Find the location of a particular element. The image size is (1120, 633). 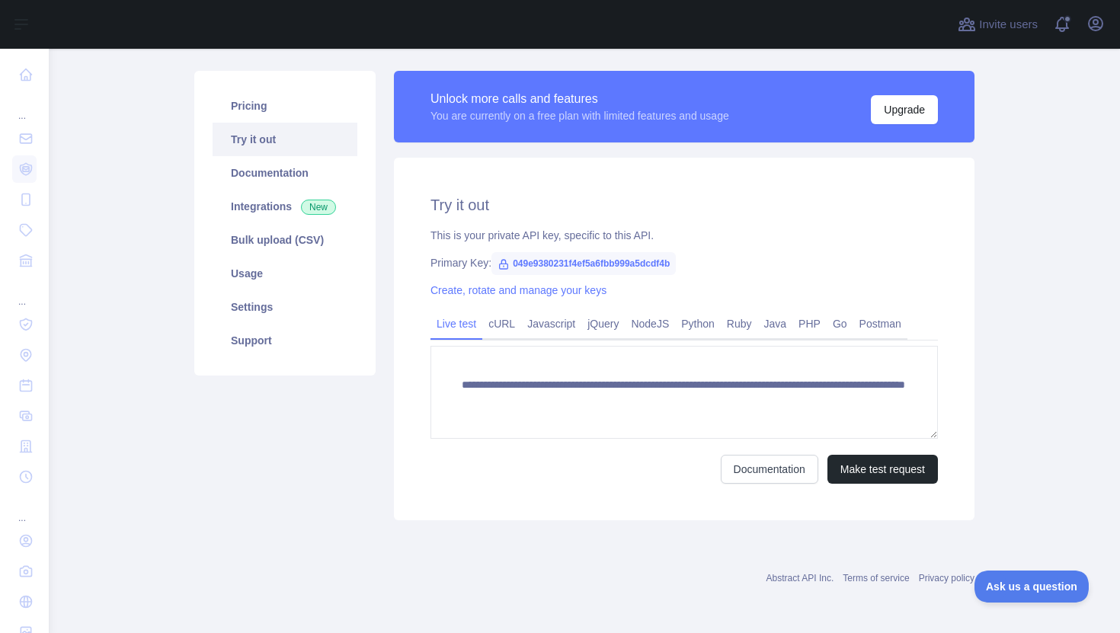

a: Privacy policy is located at coordinates (946, 578).